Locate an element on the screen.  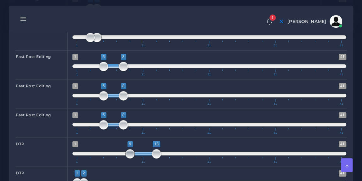
a: 1 is located at coordinates (269, 21).